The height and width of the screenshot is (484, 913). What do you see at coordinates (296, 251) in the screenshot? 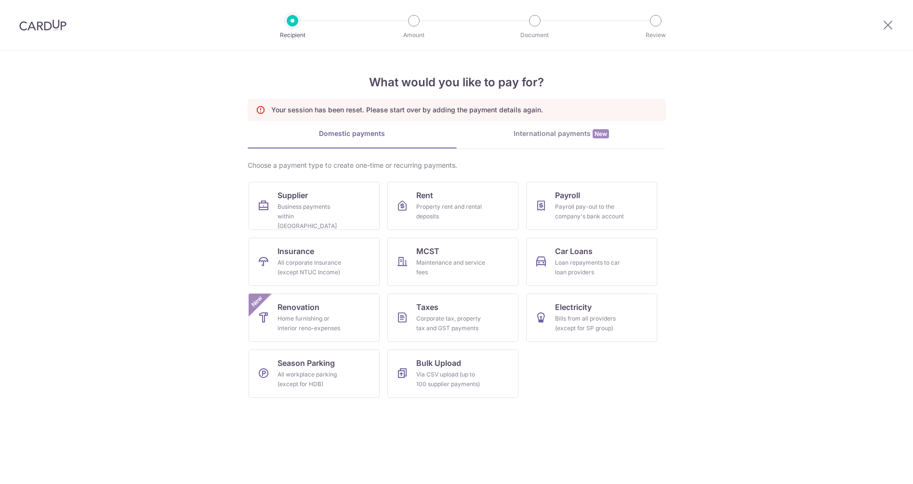
I see `span: Insurance` at bounding box center [296, 251].